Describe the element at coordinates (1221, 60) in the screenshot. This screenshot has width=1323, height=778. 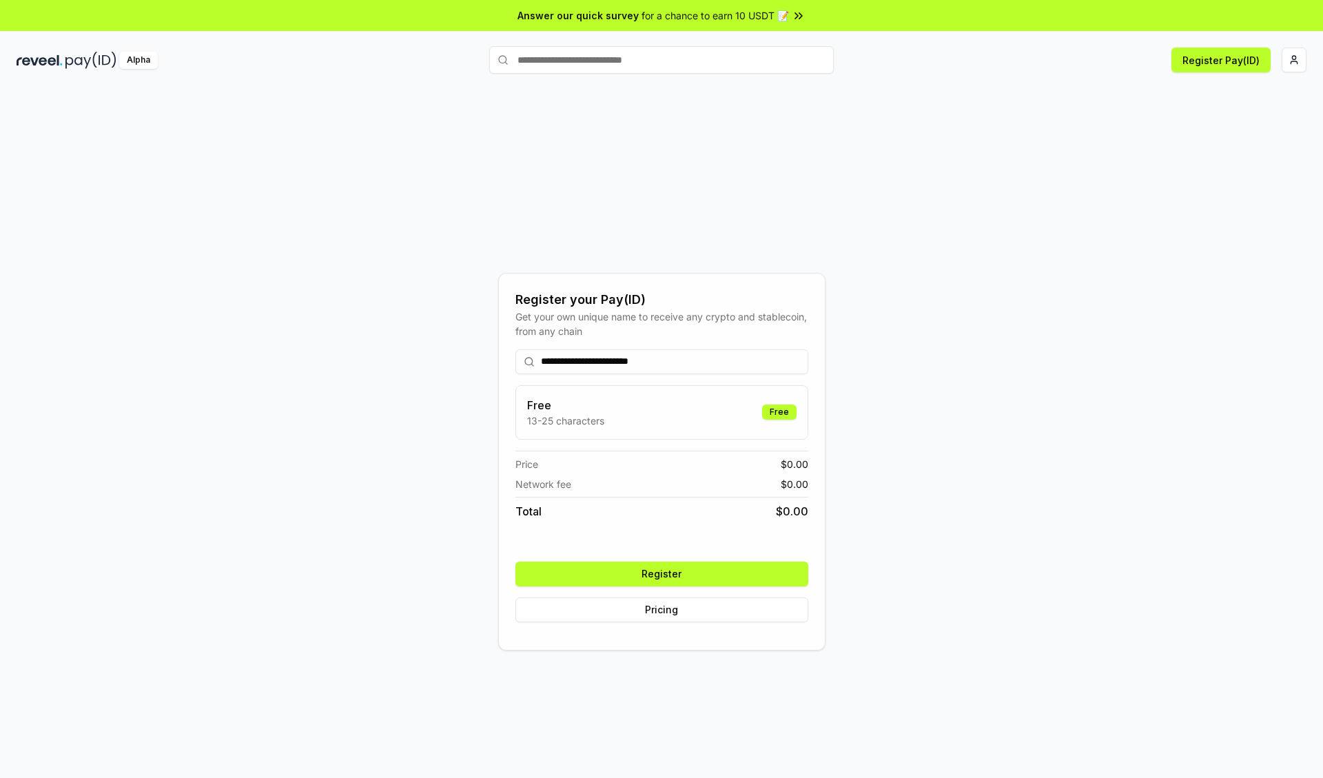
I see `button: Register Pay(ID)` at that location.